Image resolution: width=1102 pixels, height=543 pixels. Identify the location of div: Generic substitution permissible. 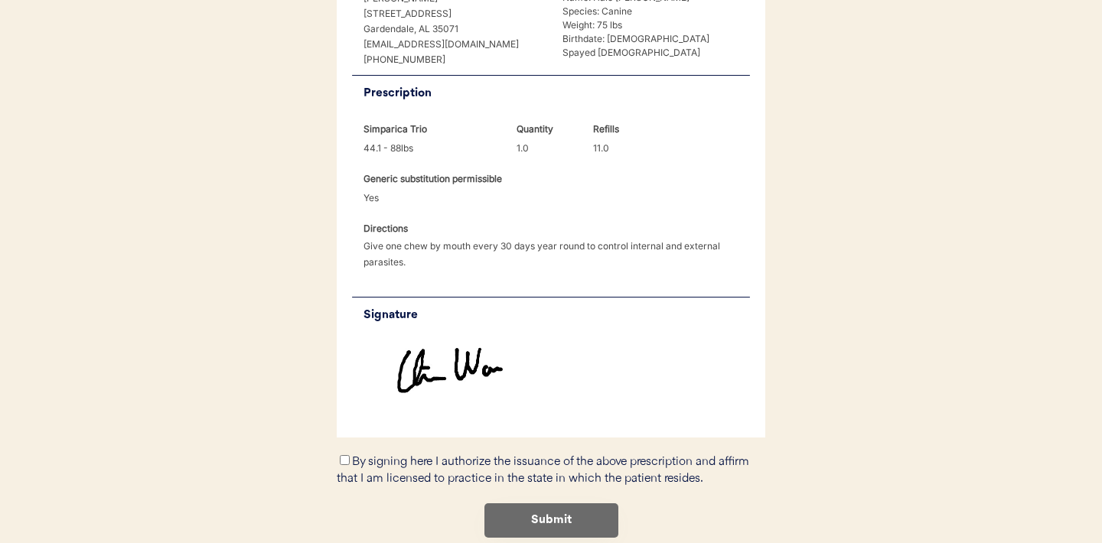
(432, 178).